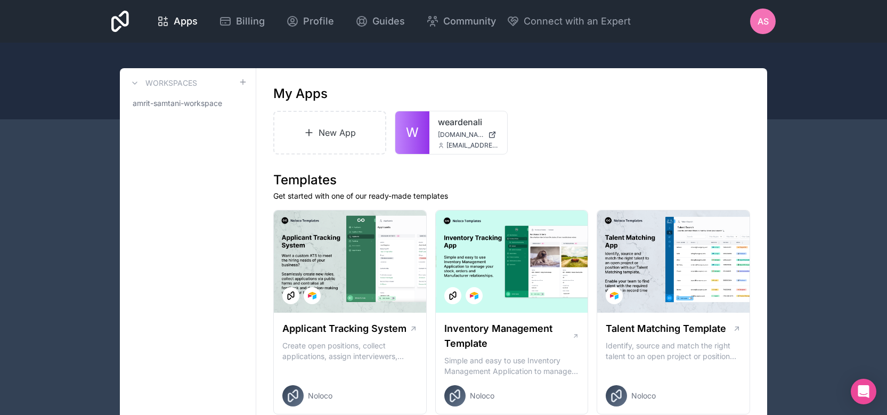 The width and height of the screenshot is (887, 415). I want to click on h1: My Apps, so click(300, 94).